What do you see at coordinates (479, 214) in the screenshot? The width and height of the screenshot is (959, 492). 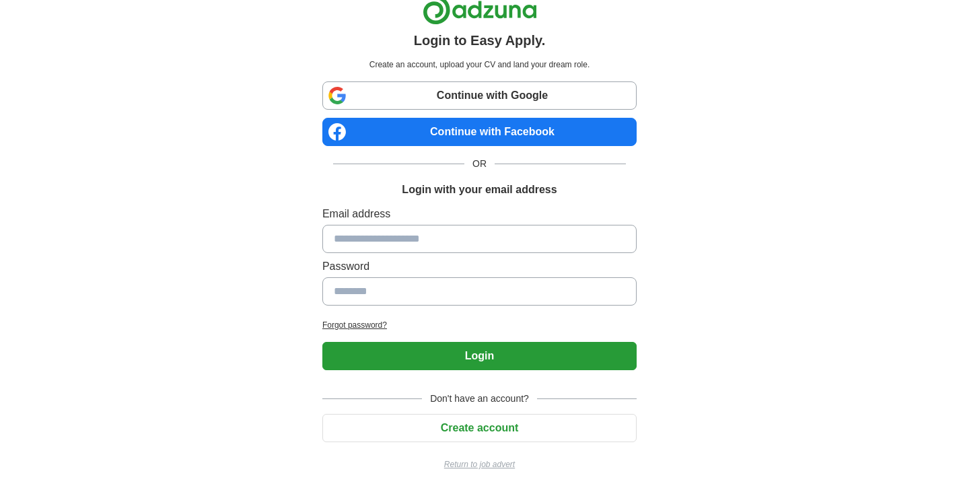 I see `label: Email address` at bounding box center [479, 214].